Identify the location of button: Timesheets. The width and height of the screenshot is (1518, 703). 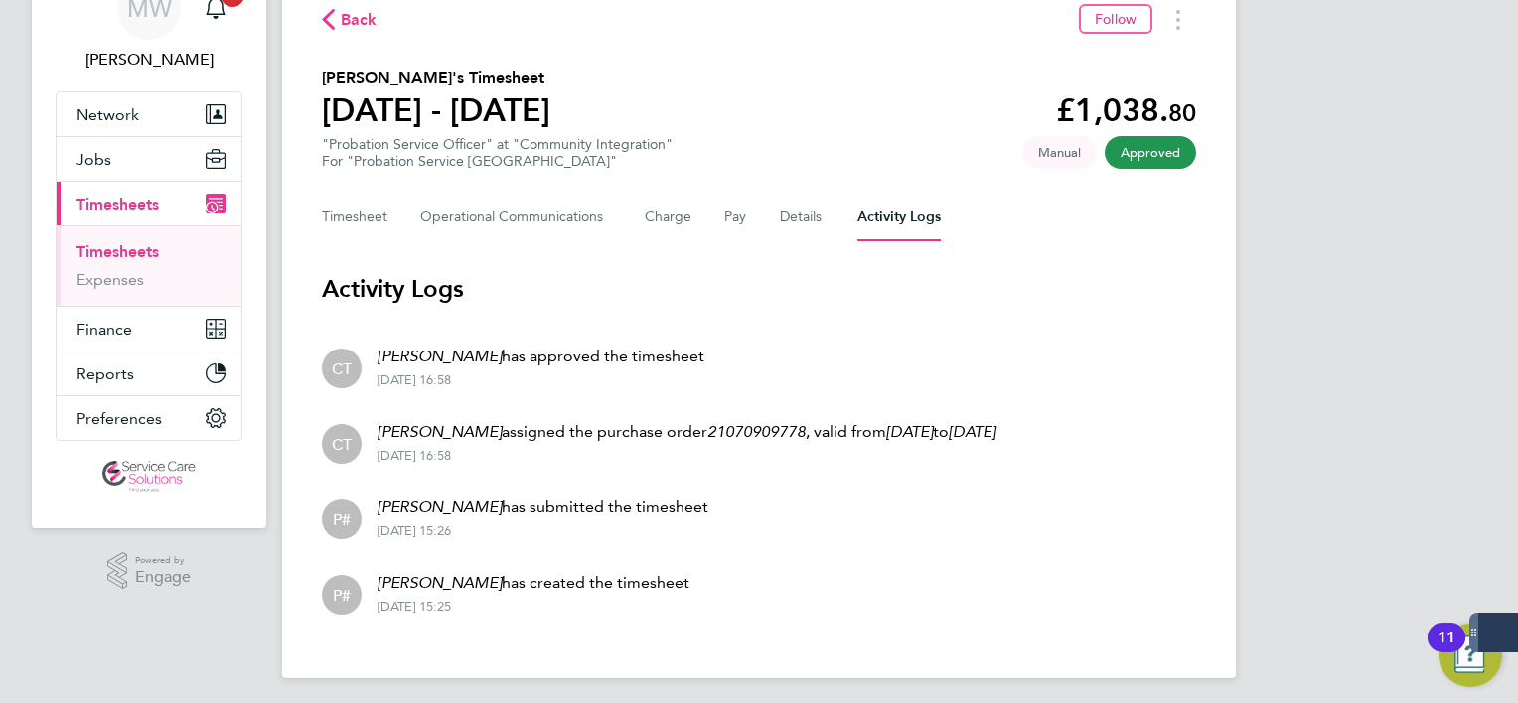
(149, 204).